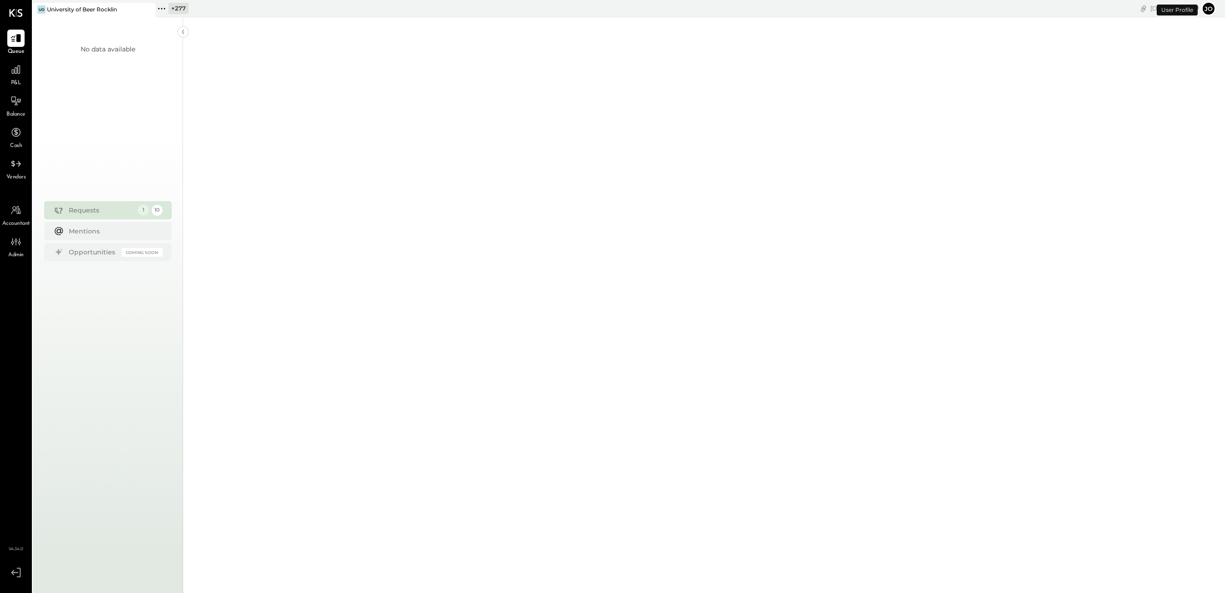 This screenshot has height=593, width=1225. Describe the element at coordinates (16, 255) in the screenshot. I see `span: Admin` at that location.